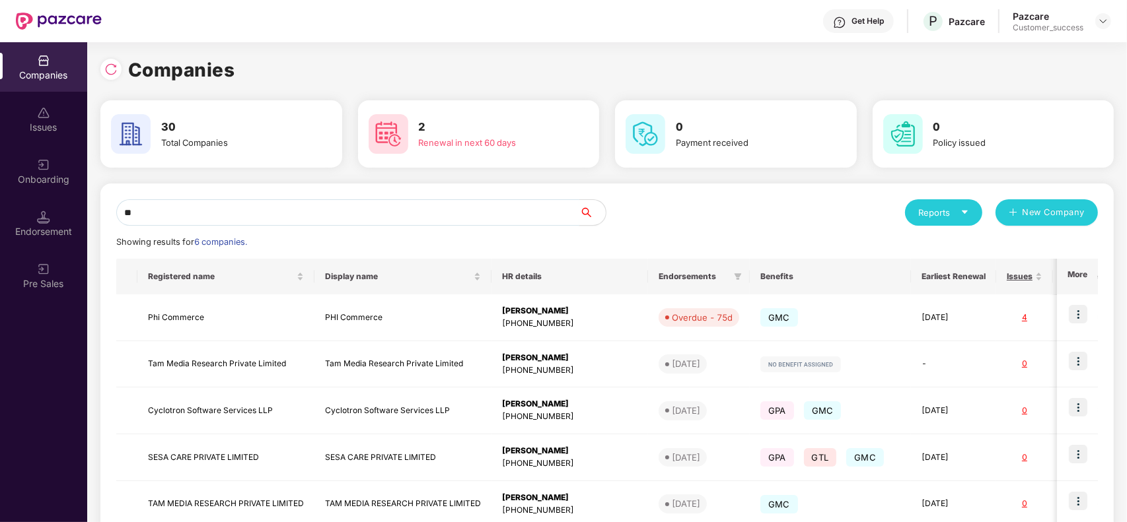 The height and width of the screenshot is (522, 1127). Describe the element at coordinates (182, 242) in the screenshot. I see `span: Showing results for` at that location.